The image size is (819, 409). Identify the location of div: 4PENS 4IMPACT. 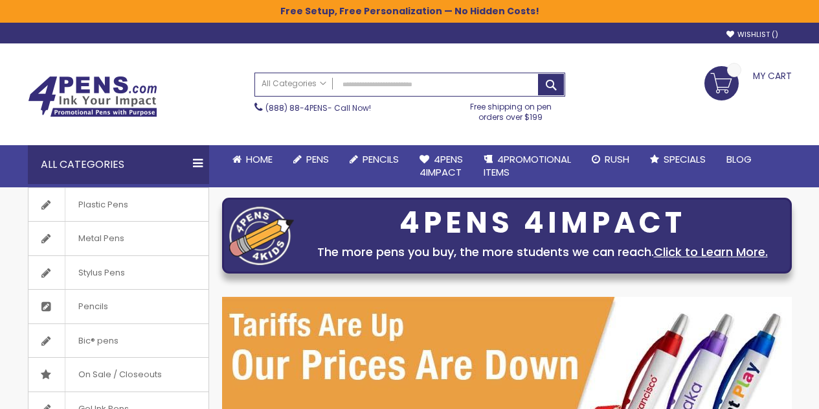
(543, 223).